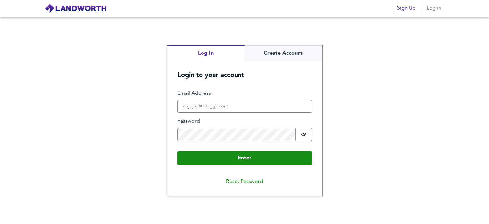 Image resolution: width=489 pixels, height=224 pixels. Describe the element at coordinates (283, 53) in the screenshot. I see `button: Create Account` at that location.